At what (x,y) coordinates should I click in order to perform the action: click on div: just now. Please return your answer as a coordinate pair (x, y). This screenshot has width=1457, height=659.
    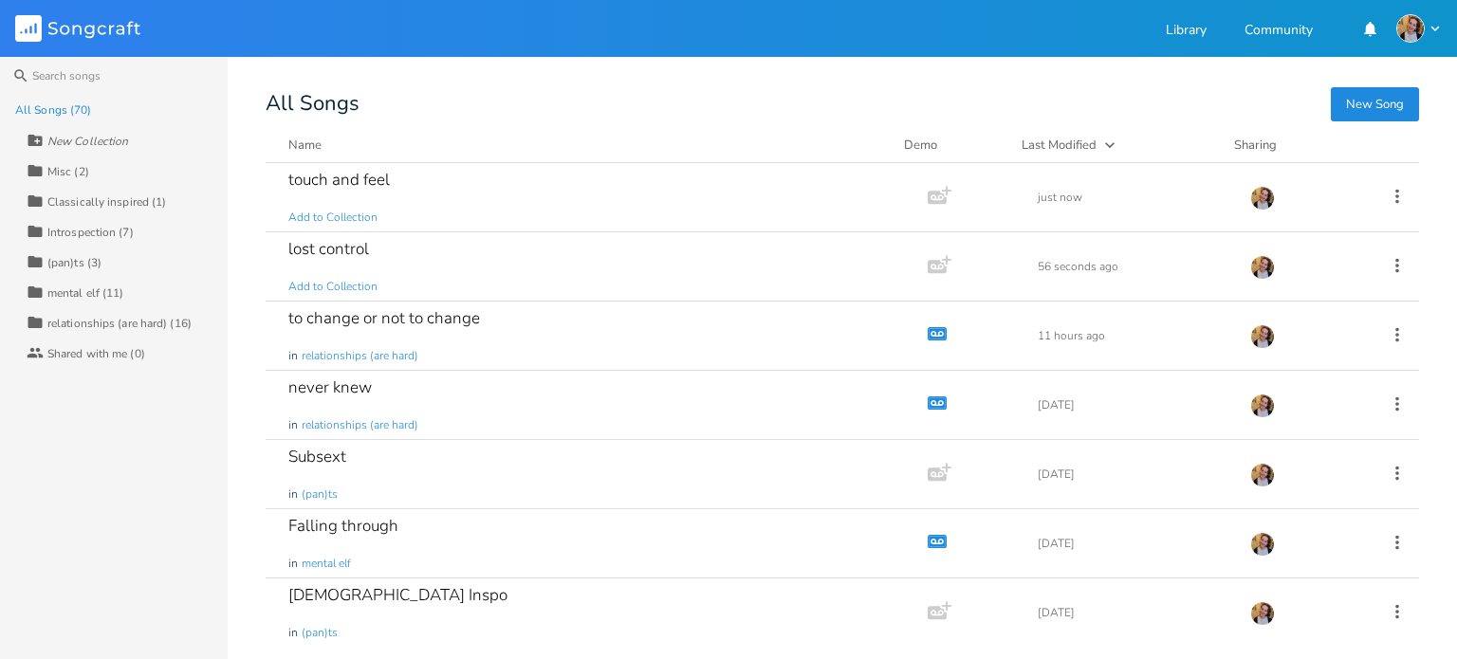
    Looking at the image, I should click on (1133, 197).